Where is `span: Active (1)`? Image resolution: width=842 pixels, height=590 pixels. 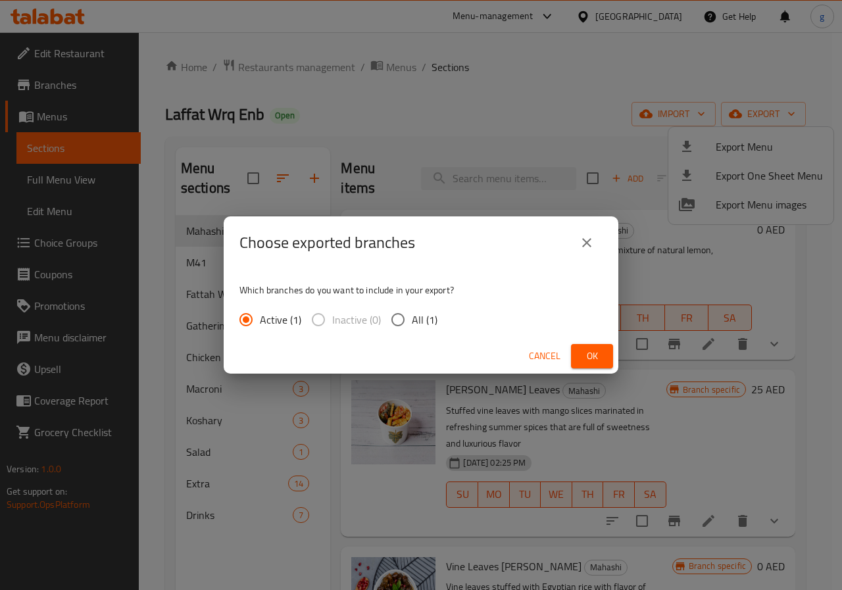 span: Active (1) is located at coordinates (280, 320).